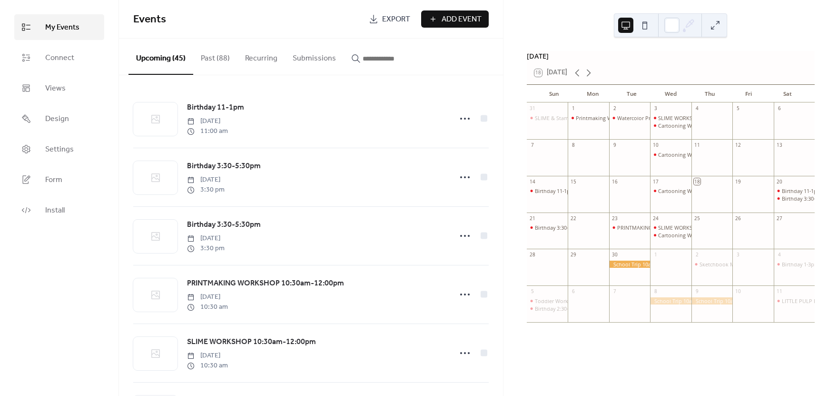  What do you see at coordinates (780, 145) in the screenshot?
I see `div: 13` at bounding box center [780, 145].